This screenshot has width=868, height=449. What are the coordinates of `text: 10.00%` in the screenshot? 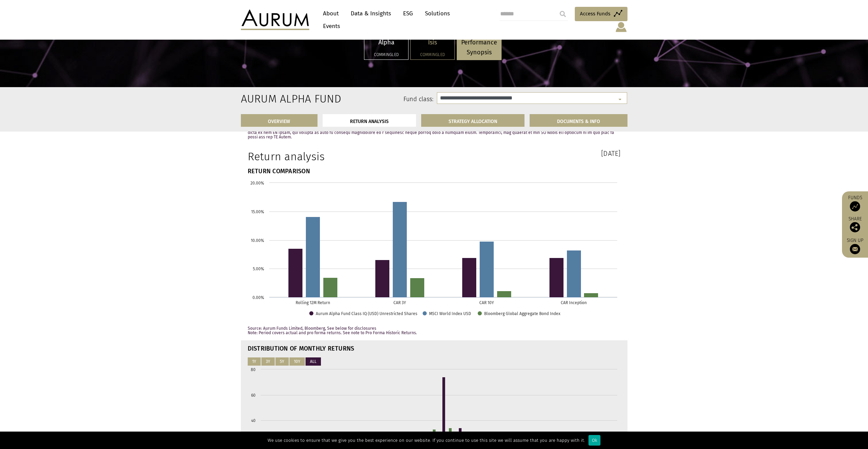 It's located at (257, 241).